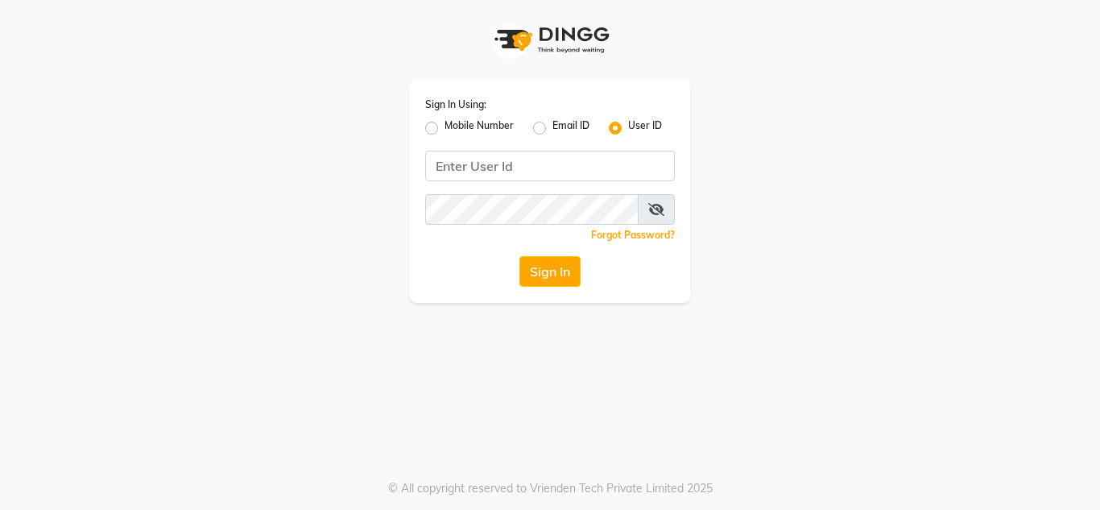  Describe the element at coordinates (633, 234) in the screenshot. I see `a: Forgot Password?` at that location.